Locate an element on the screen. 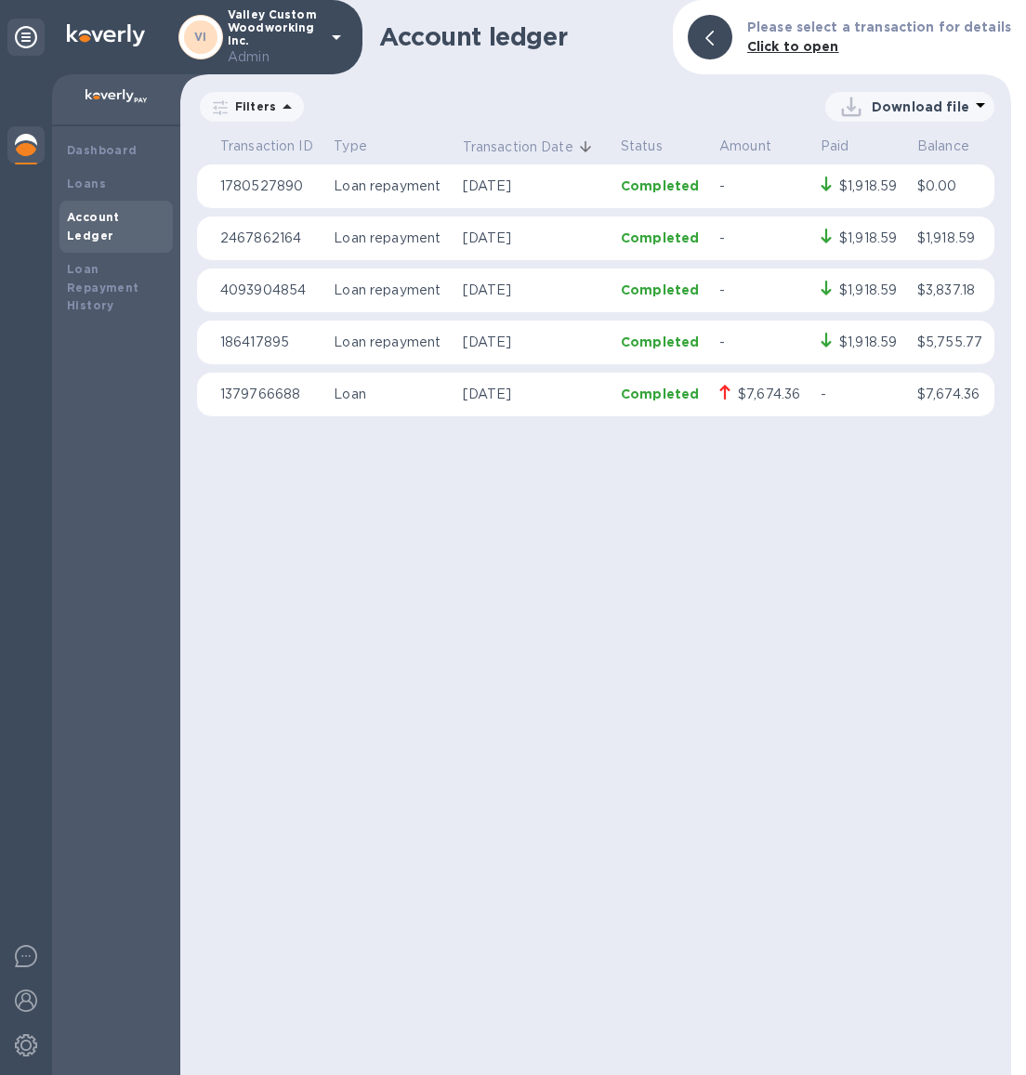  span: Transaction Date is located at coordinates (530, 147).